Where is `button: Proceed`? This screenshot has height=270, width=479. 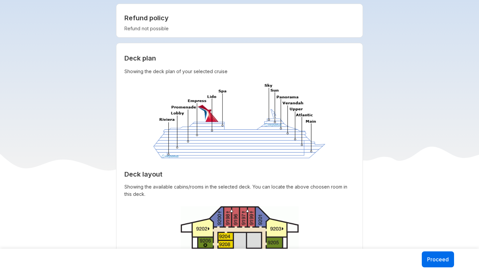
button: Proceed is located at coordinates (437, 259).